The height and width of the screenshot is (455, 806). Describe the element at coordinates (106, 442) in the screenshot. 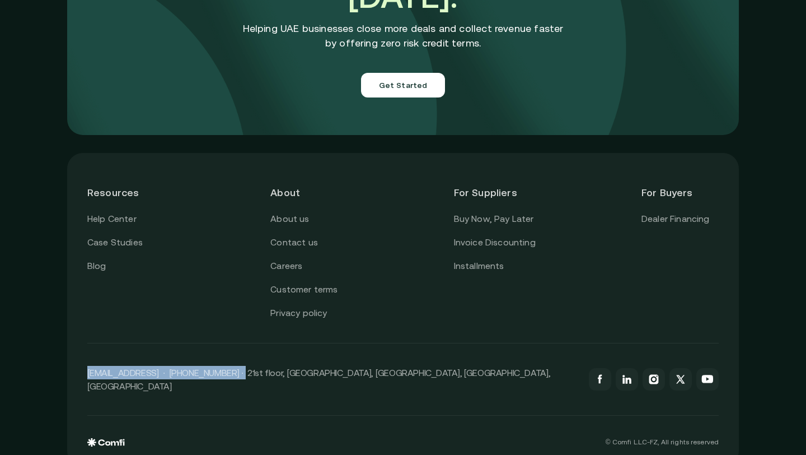

I see `img: comfi logo` at that location.